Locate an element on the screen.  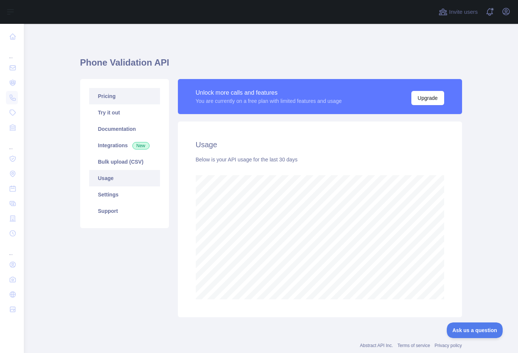
a: Terms of service is located at coordinates (414, 346).